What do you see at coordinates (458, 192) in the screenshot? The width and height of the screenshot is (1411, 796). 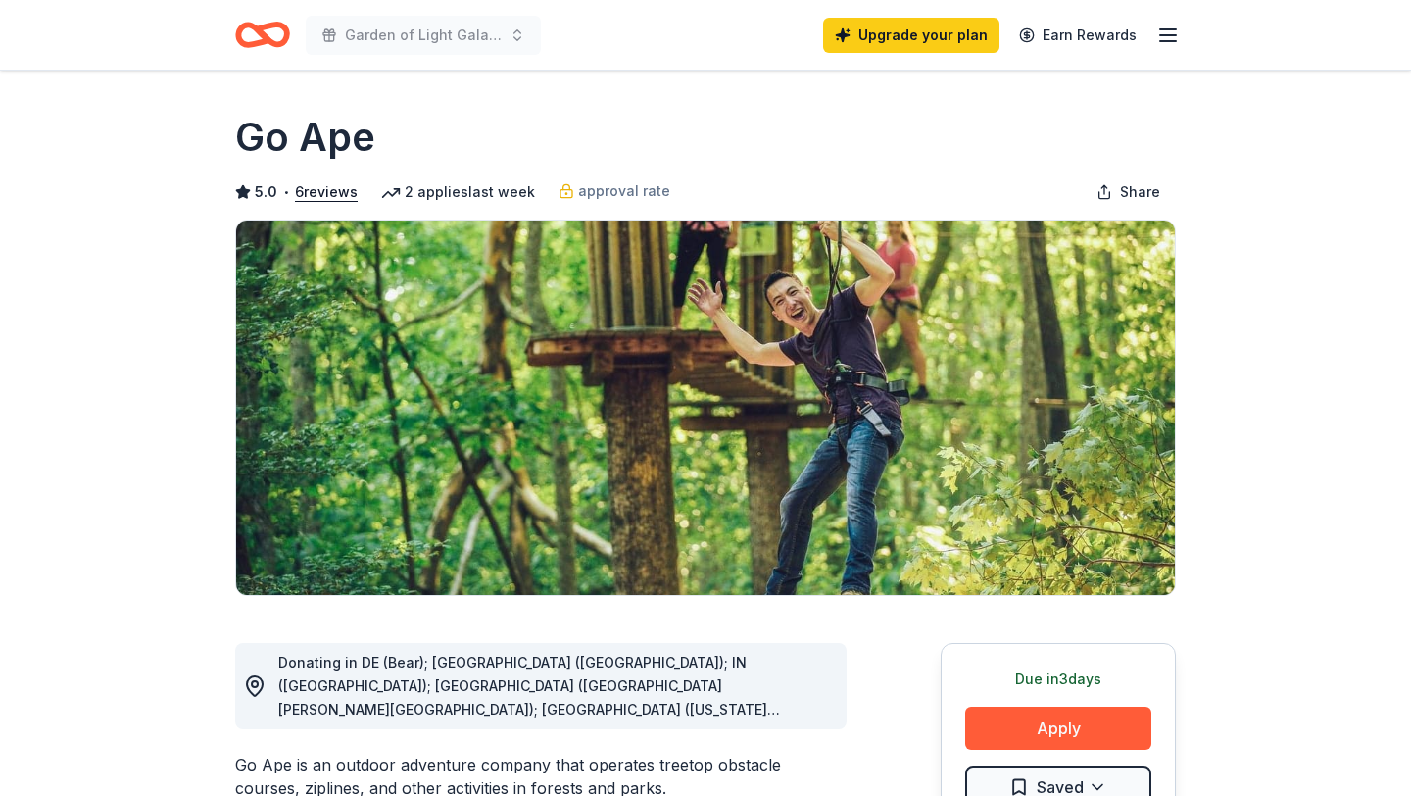 I see `div: 2 applies last week` at bounding box center [458, 192].